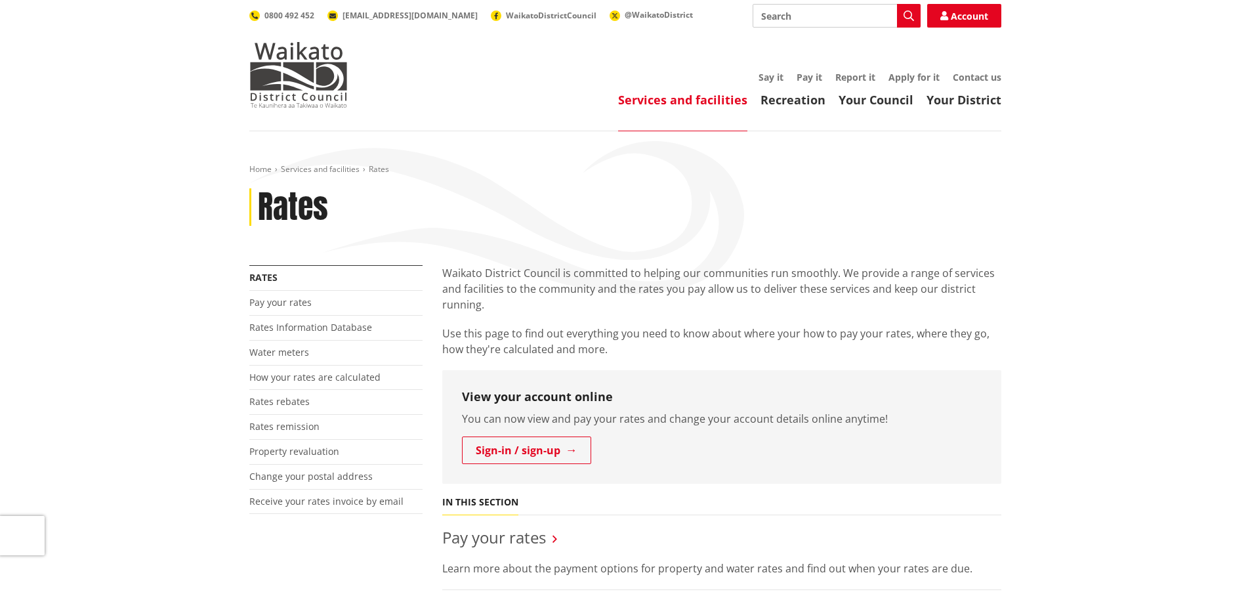 The width and height of the screenshot is (1250, 598). Describe the element at coordinates (310, 327) in the screenshot. I see `a: Rates Information Database` at that location.